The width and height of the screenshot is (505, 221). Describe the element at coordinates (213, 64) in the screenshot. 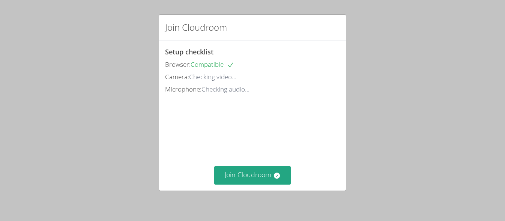

I see `span: Compatible` at that location.